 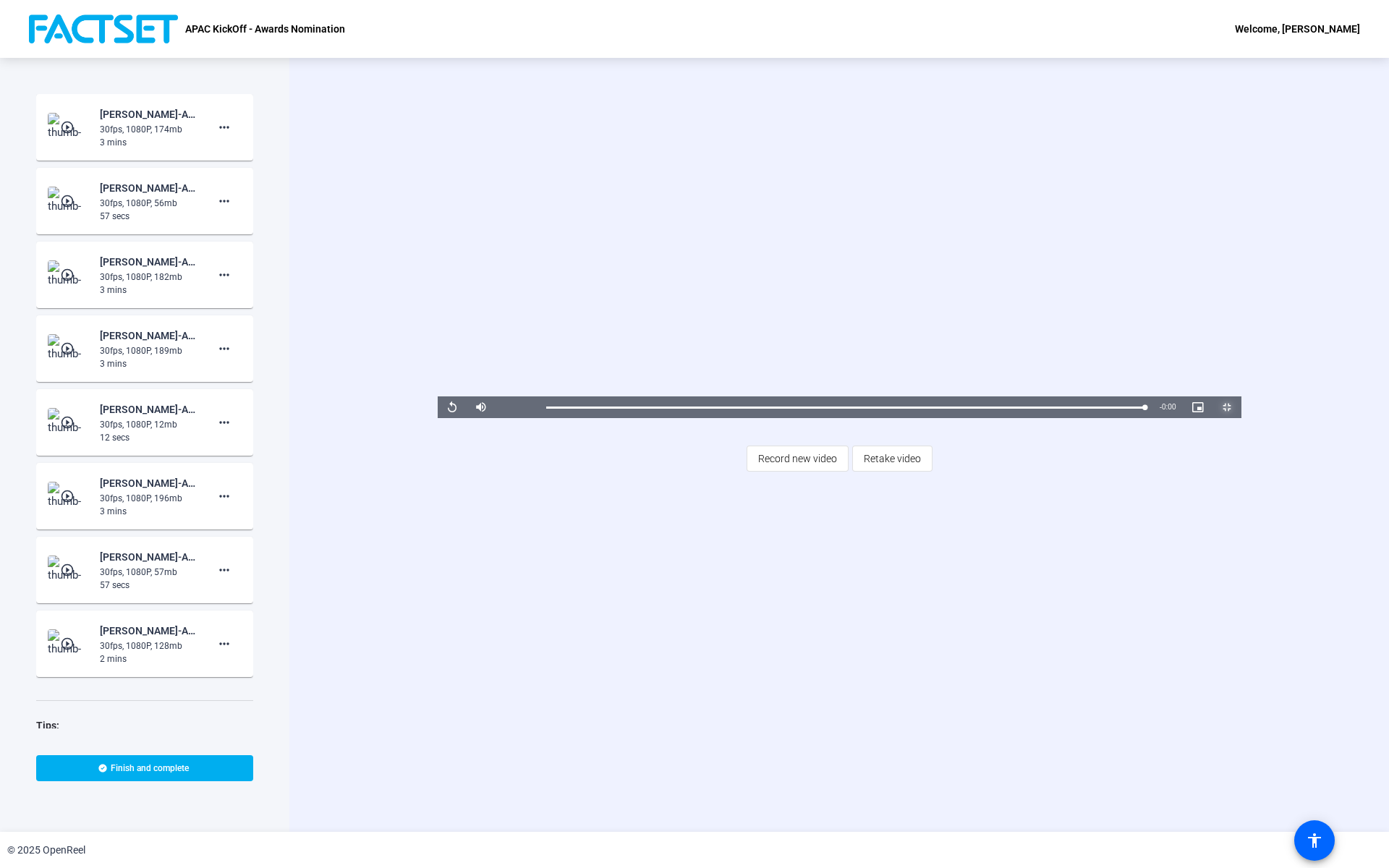 What do you see at coordinates (149, 499) in the screenshot?
I see `div: 30fps, 1080P, 196mb` at bounding box center [149, 499].